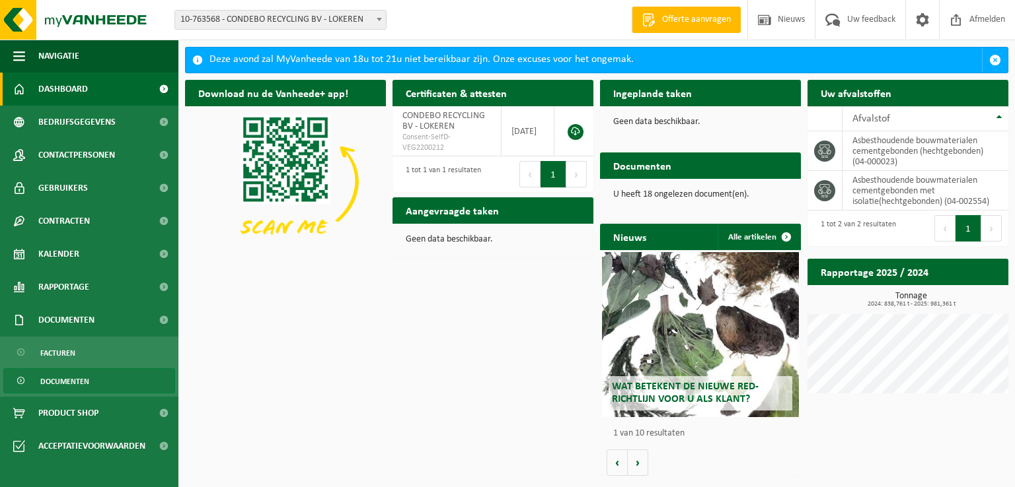 This screenshot has width=1015, height=487. What do you see at coordinates (280, 20) in the screenshot?
I see `span: 10-763568 - CONDEBO RECYCLING BV - LOKEREN` at bounding box center [280, 20].